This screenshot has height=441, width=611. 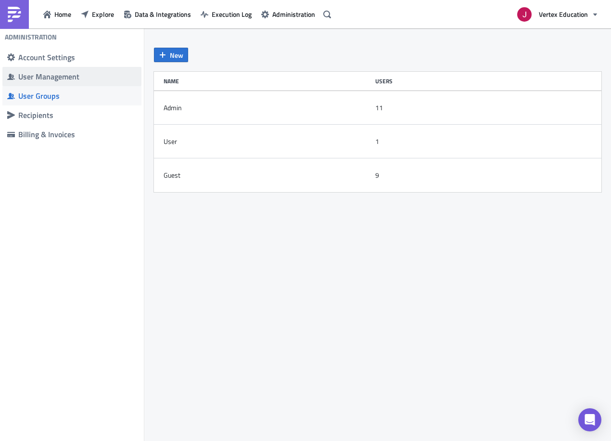 What do you see at coordinates (379, 108) in the screenshot?
I see `div: 11` at bounding box center [379, 108].